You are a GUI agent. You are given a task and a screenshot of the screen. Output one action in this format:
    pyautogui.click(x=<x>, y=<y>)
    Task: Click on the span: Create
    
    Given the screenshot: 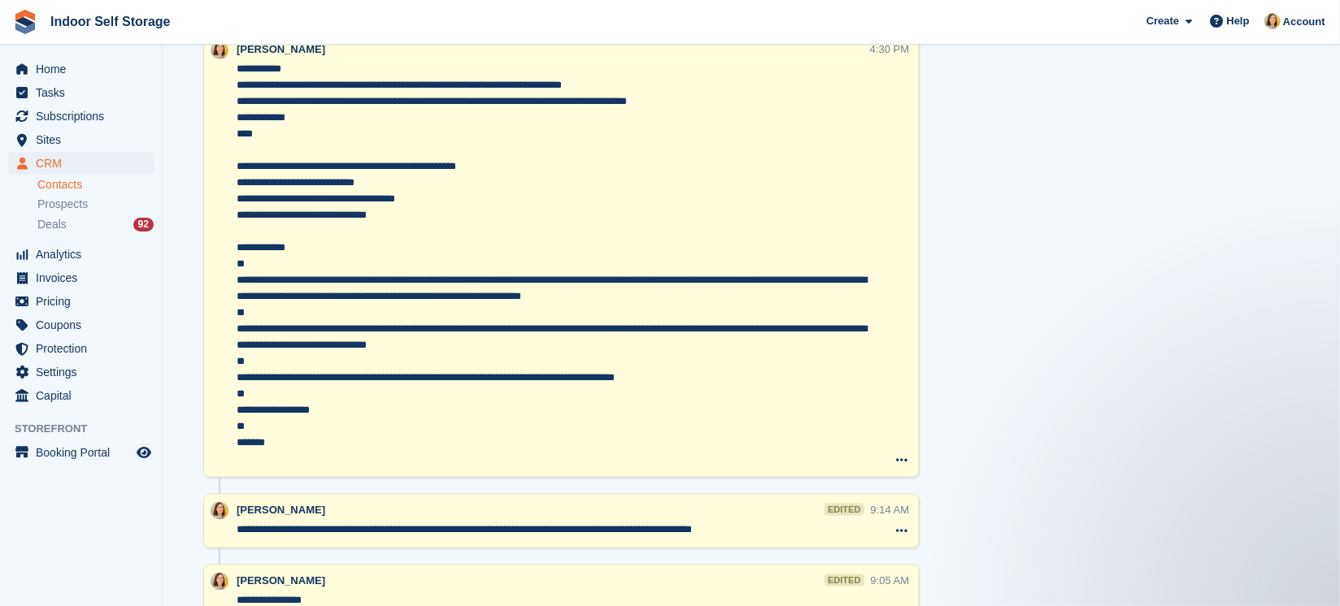 What is the action you would take?
    pyautogui.click(x=1162, y=21)
    